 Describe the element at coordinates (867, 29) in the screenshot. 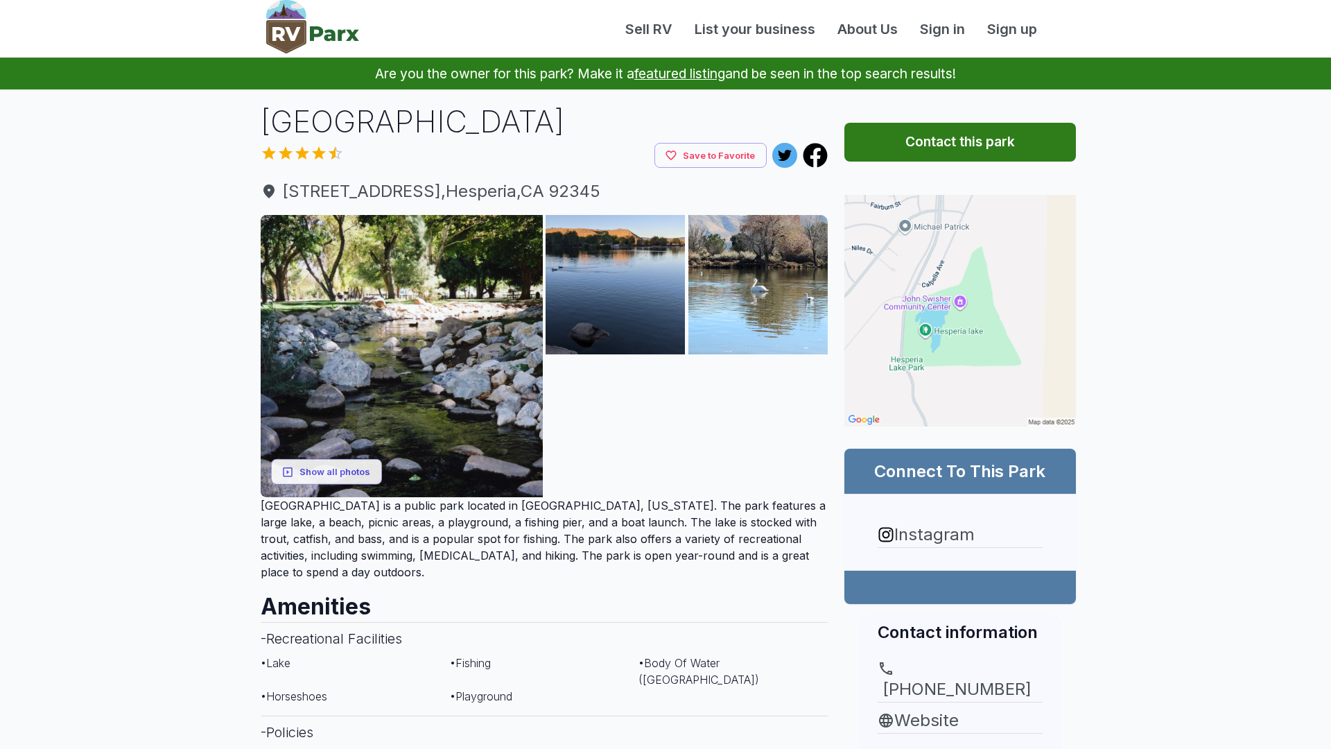

I see `a: About Us` at that location.